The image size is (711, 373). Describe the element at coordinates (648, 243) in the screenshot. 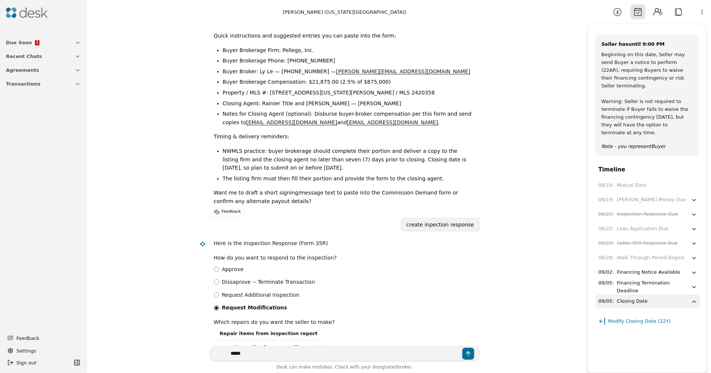

I see `button: 08/23:Seller 35R Response Due` at that location.